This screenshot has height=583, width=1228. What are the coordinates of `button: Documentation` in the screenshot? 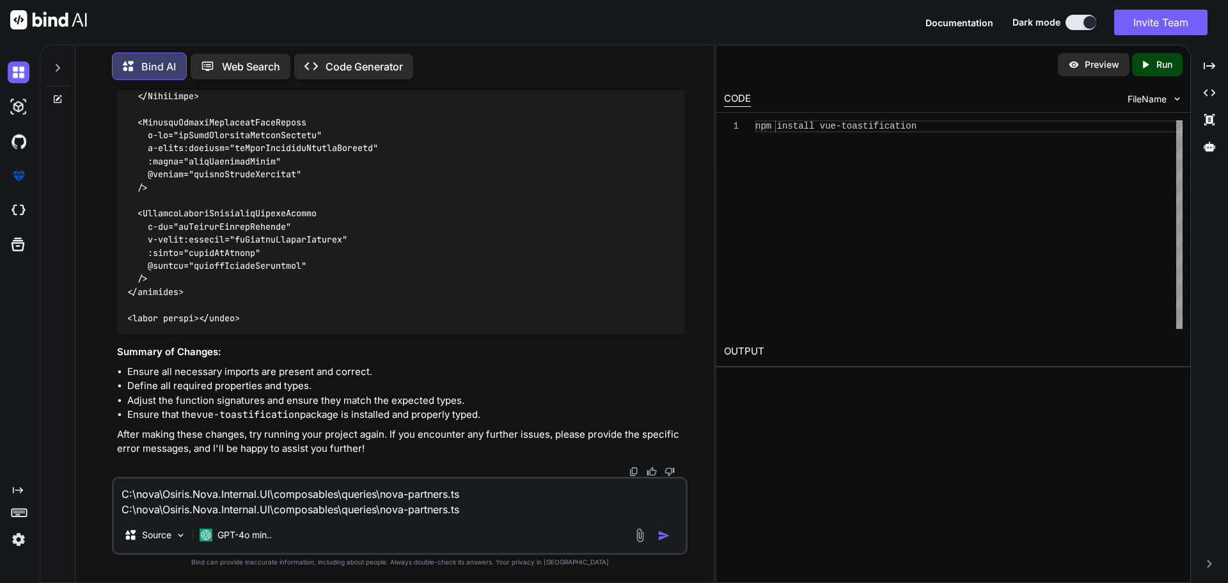 It's located at (960, 22).